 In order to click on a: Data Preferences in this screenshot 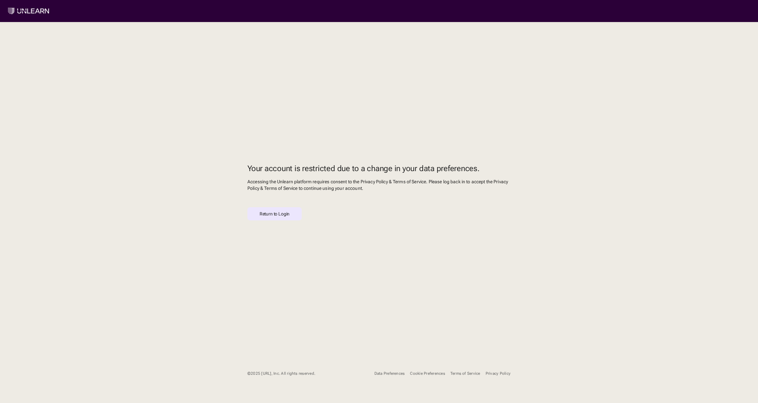, I will do `click(389, 374)`.